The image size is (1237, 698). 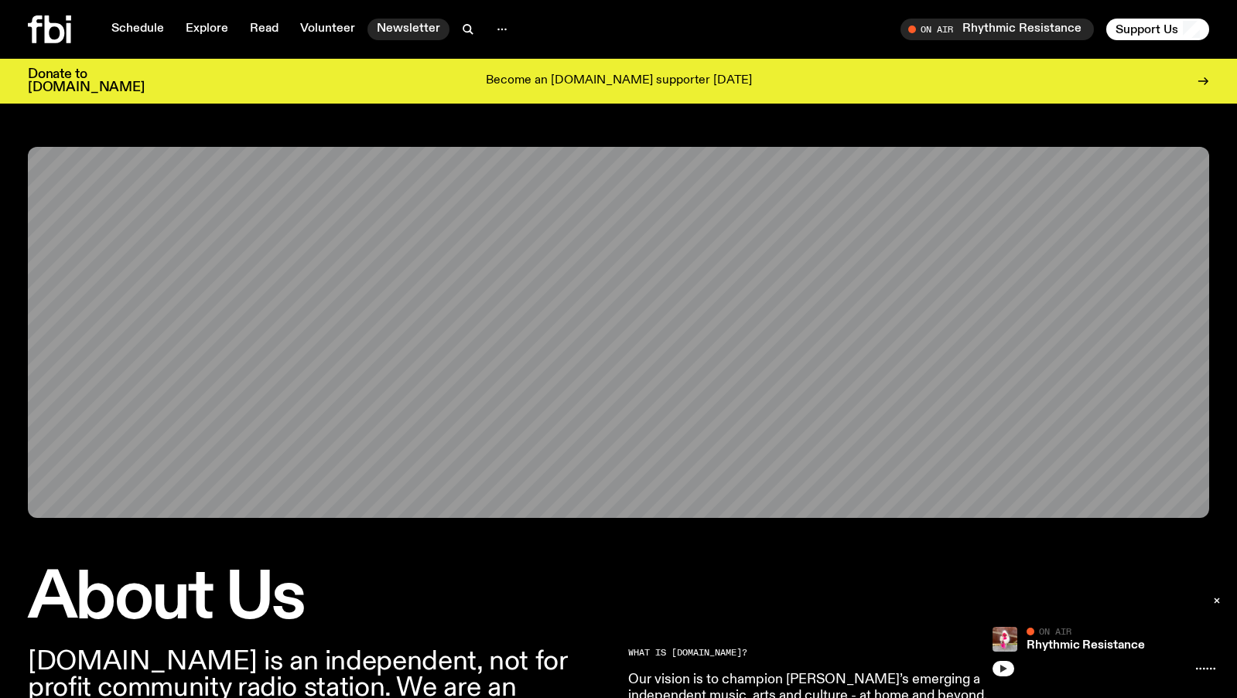 I want to click on a: Volunteer, so click(x=327, y=29).